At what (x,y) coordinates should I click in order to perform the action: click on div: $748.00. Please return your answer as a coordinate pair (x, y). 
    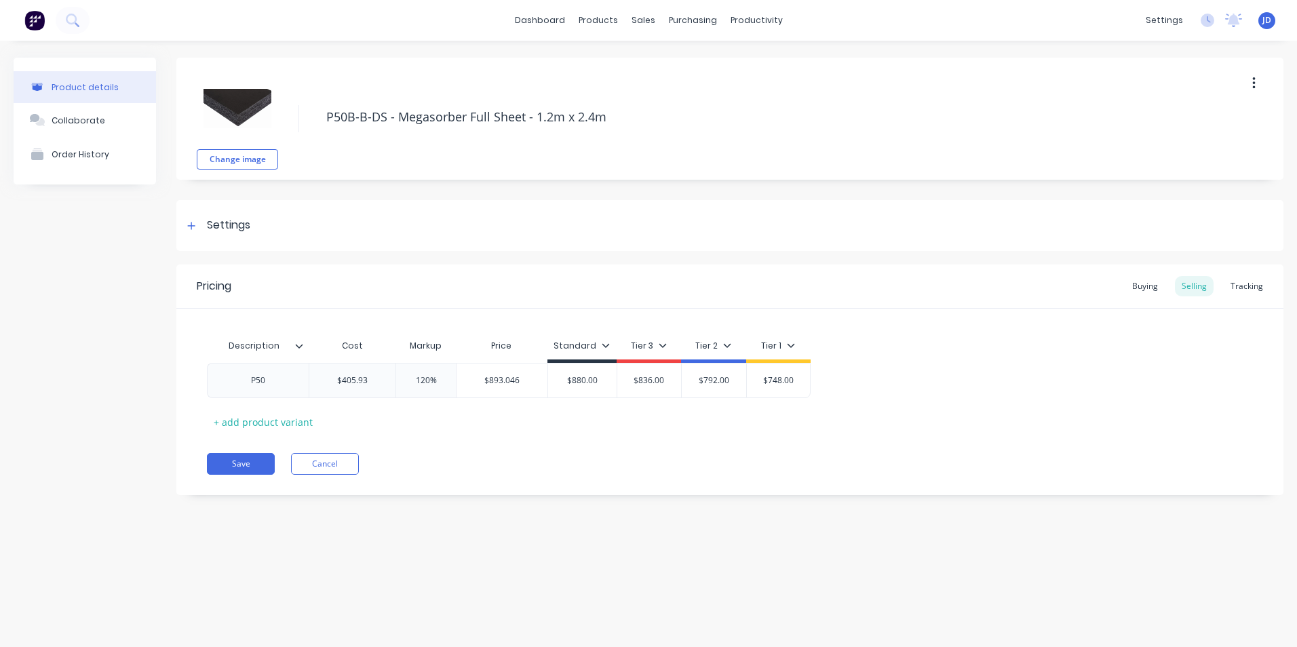
    Looking at the image, I should click on (778, 381).